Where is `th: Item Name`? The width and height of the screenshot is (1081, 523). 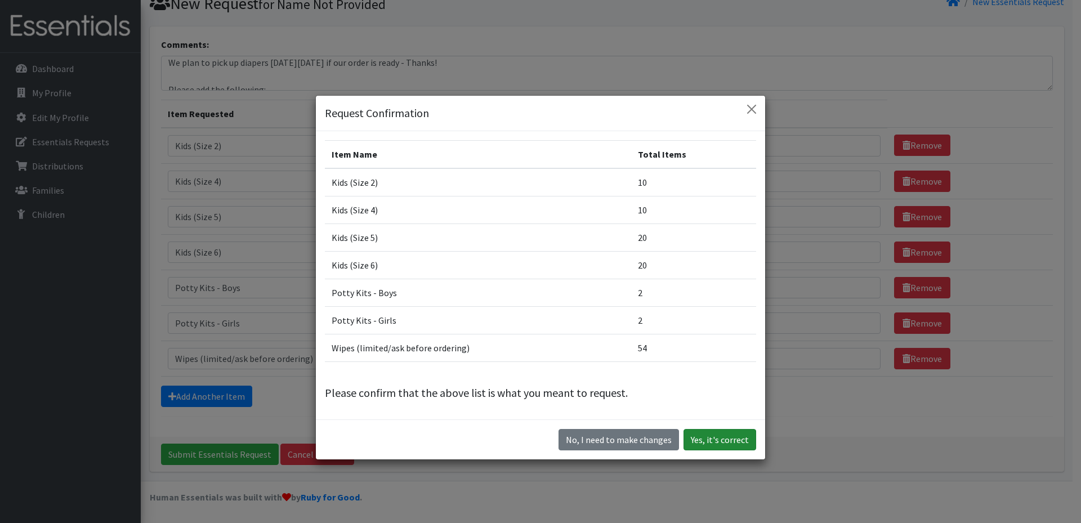 th: Item Name is located at coordinates (478, 154).